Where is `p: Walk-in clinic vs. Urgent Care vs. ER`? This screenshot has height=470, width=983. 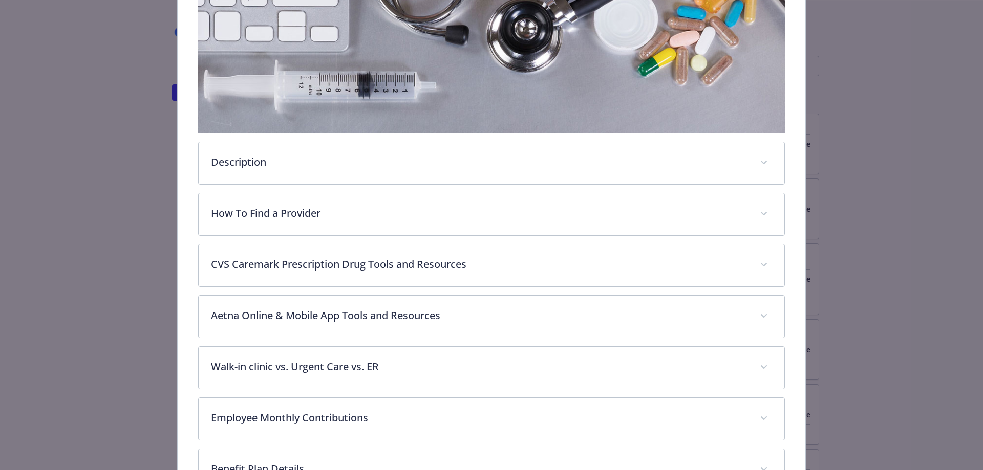 p: Walk-in clinic vs. Urgent Care vs. ER is located at coordinates (479, 367).